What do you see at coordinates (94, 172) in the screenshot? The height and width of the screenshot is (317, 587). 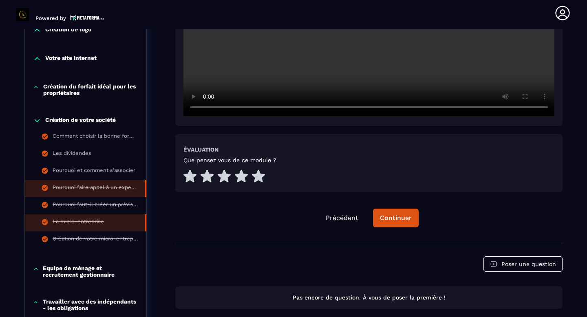 I see `div: Pourquoi et comment s'associer` at bounding box center [94, 172].